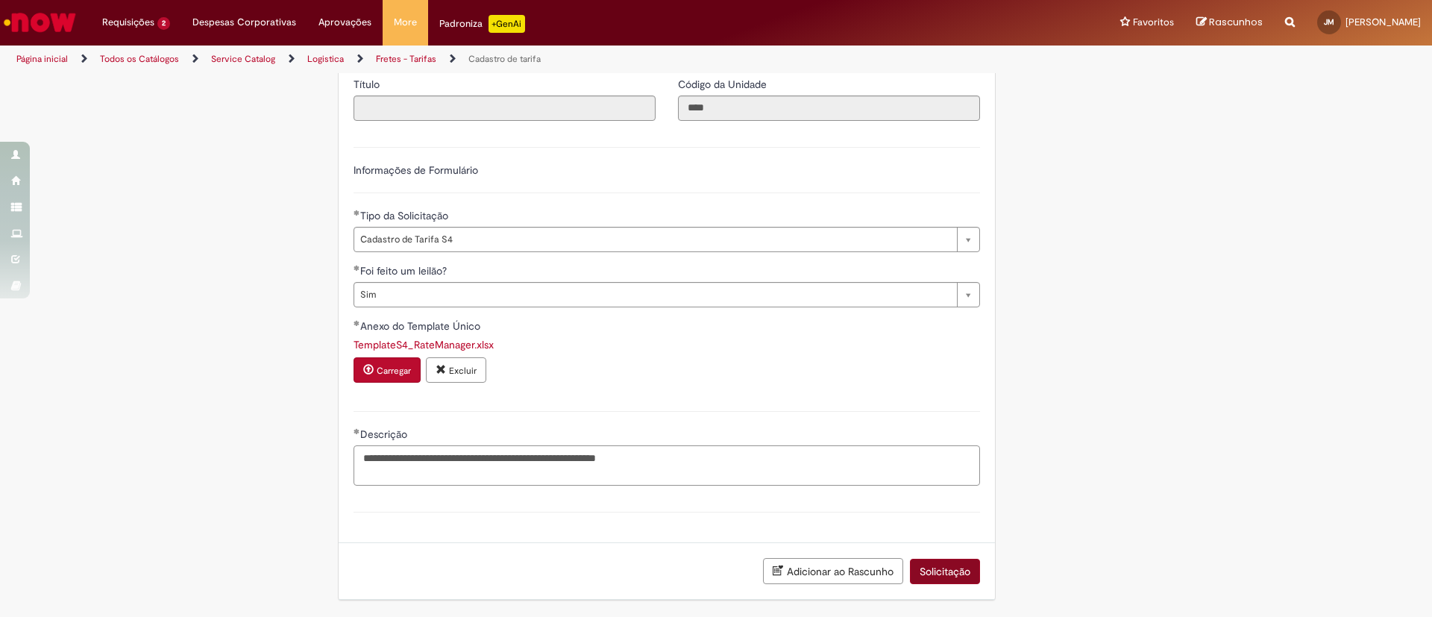  Describe the element at coordinates (463, 371) in the screenshot. I see `small: Excluir` at that location.